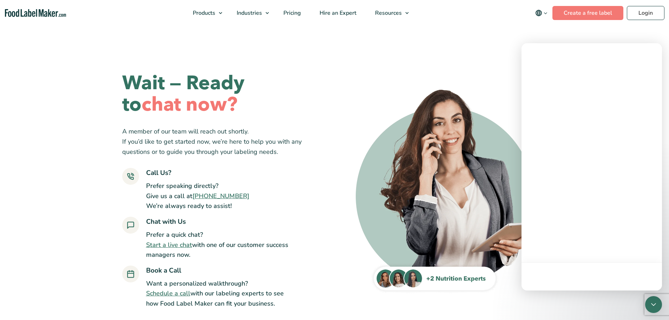  I want to click on h1: Wait — Ready to, so click(218, 94).